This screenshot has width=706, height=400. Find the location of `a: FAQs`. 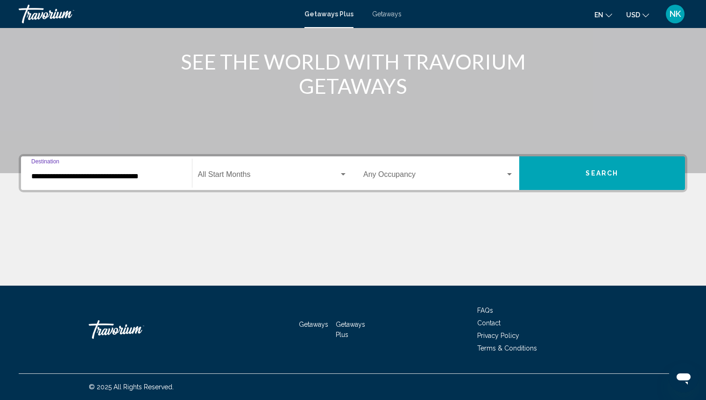

a: FAQs is located at coordinates (485, 311).